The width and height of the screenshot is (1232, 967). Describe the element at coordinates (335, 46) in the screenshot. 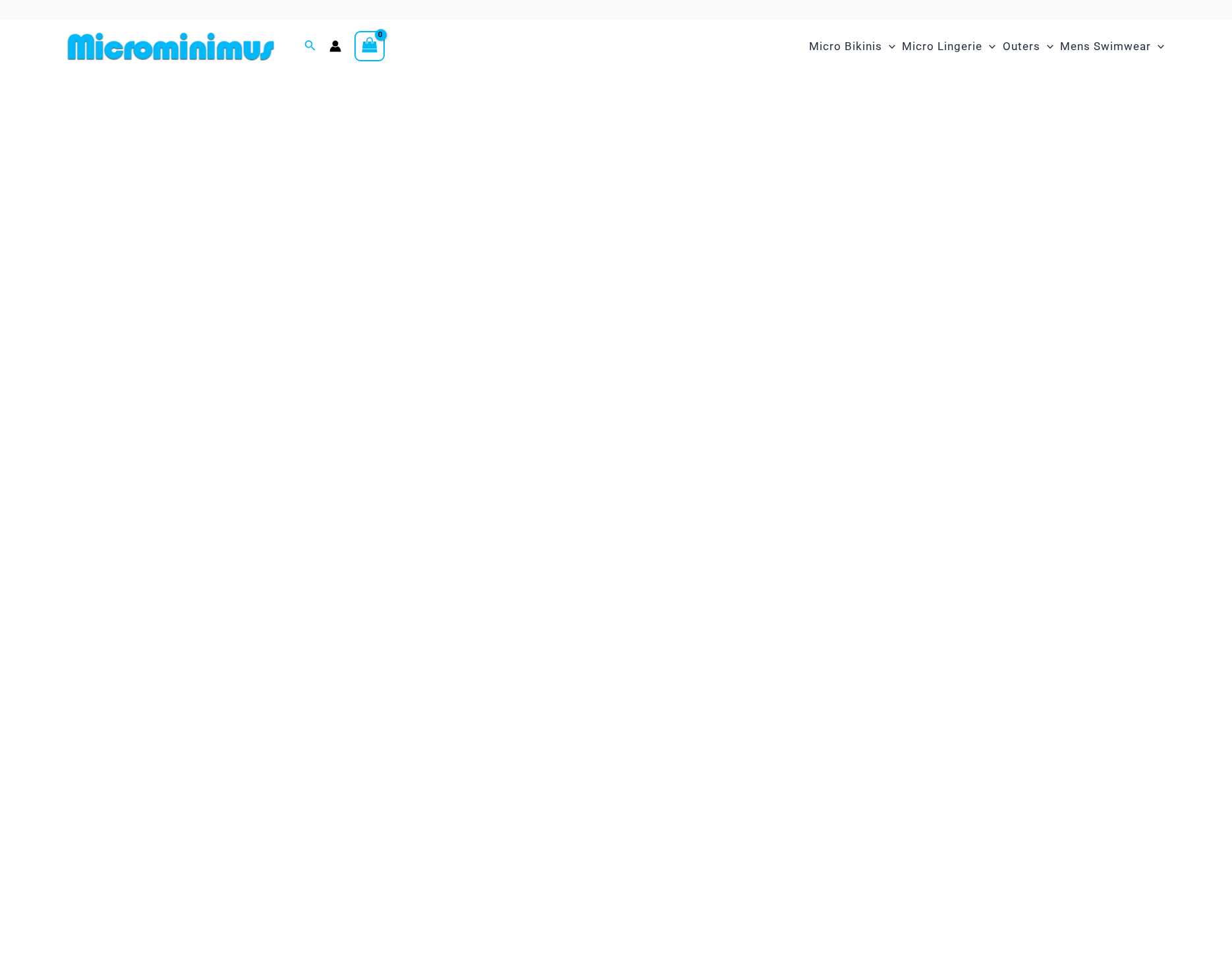

I see `a: Account icon link` at that location.